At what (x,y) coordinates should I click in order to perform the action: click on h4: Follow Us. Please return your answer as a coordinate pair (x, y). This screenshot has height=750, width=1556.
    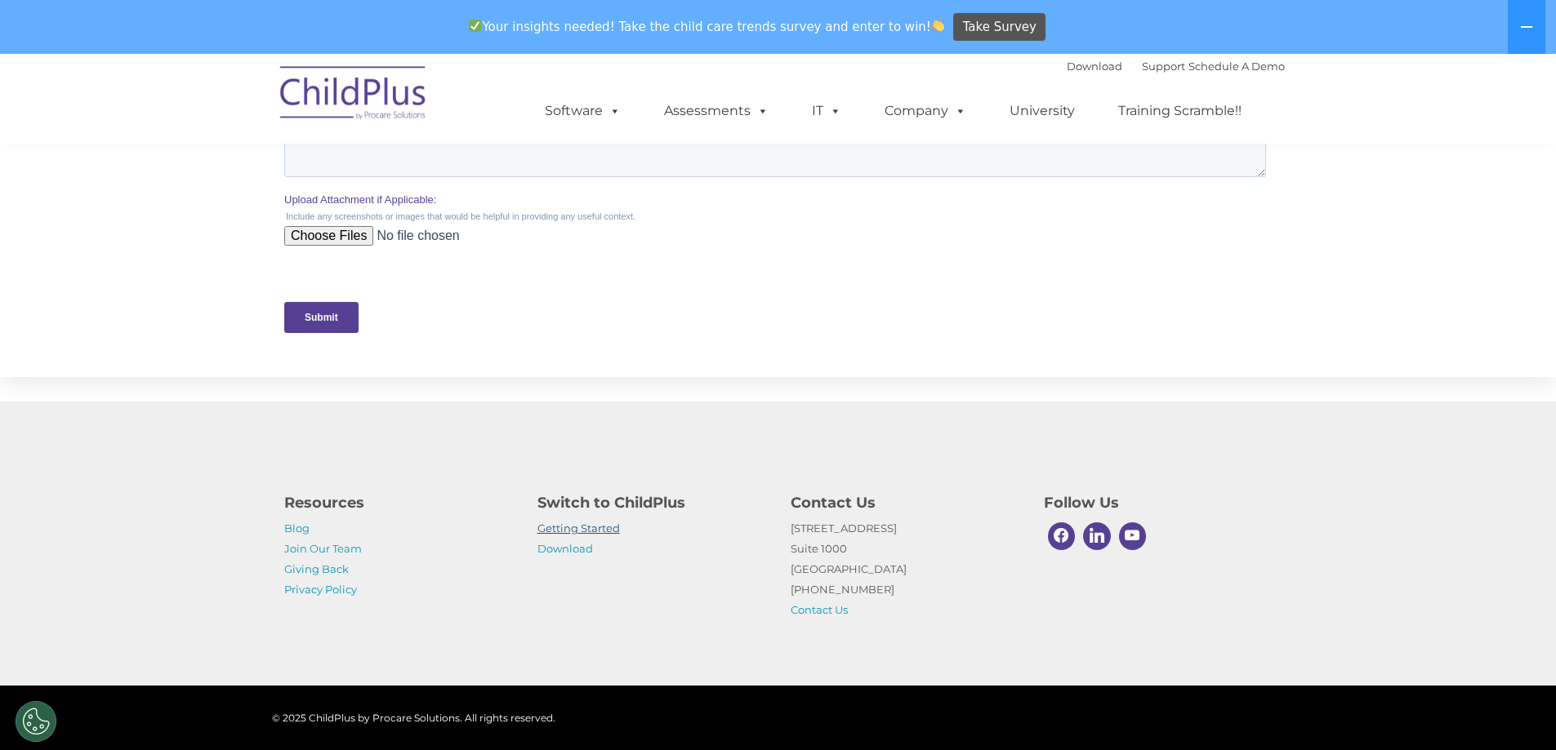
    Looking at the image, I should click on (1158, 503).